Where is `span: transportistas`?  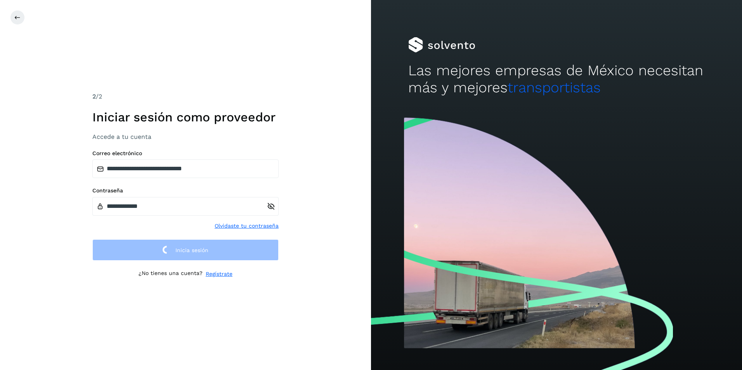
span: transportistas is located at coordinates (554, 87).